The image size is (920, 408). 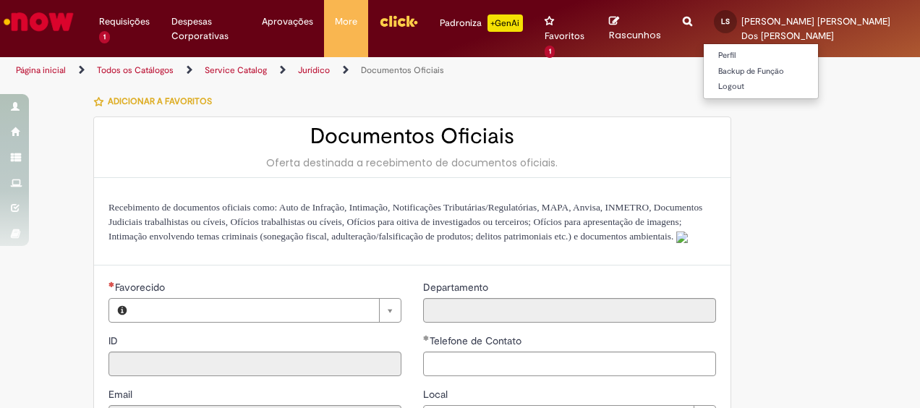 What do you see at coordinates (160, 101) in the screenshot?
I see `span: Adicionar a Favoritos` at bounding box center [160, 101].